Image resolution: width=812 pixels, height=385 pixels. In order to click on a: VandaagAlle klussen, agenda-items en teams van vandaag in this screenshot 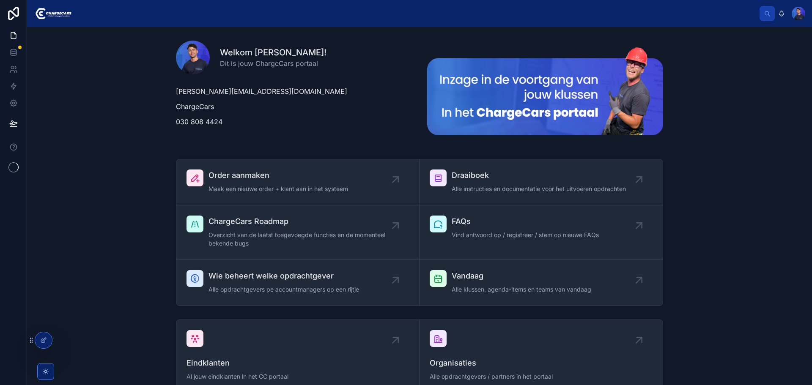, I will do `click(541, 283)`.